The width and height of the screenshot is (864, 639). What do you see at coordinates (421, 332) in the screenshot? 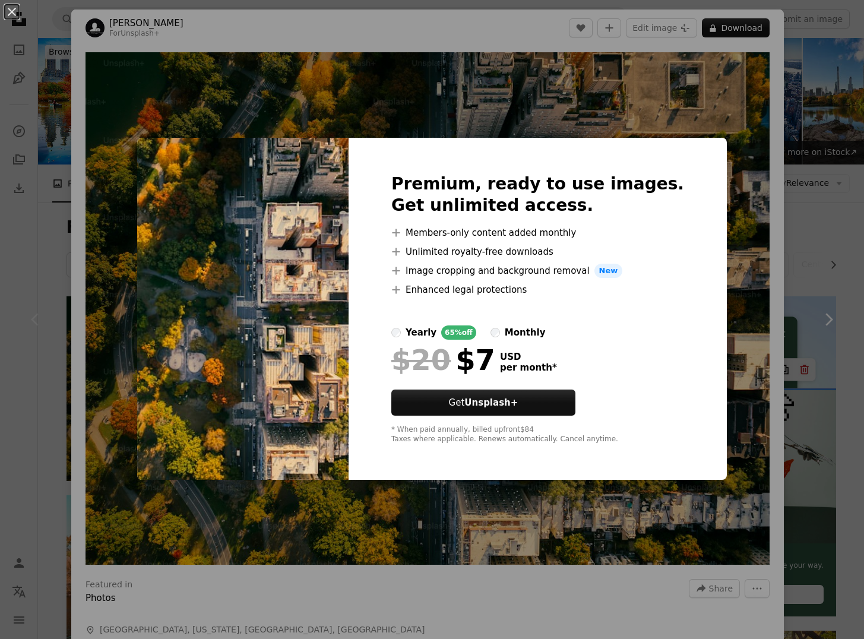
I see `div: yearly` at bounding box center [421, 332].